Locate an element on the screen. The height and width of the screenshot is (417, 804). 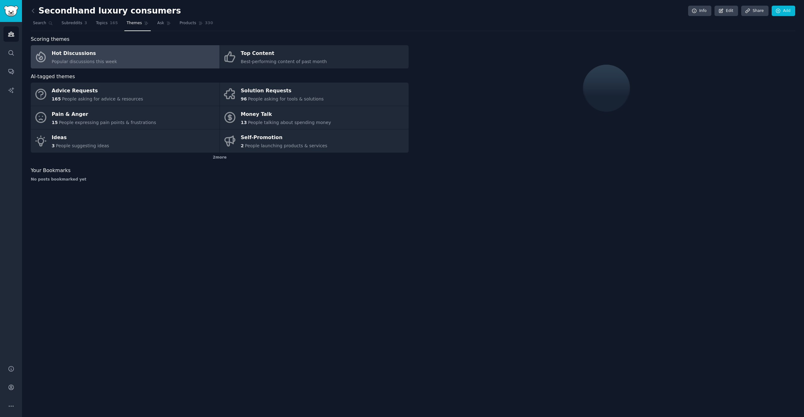
div: Money Talk is located at coordinates (286, 114).